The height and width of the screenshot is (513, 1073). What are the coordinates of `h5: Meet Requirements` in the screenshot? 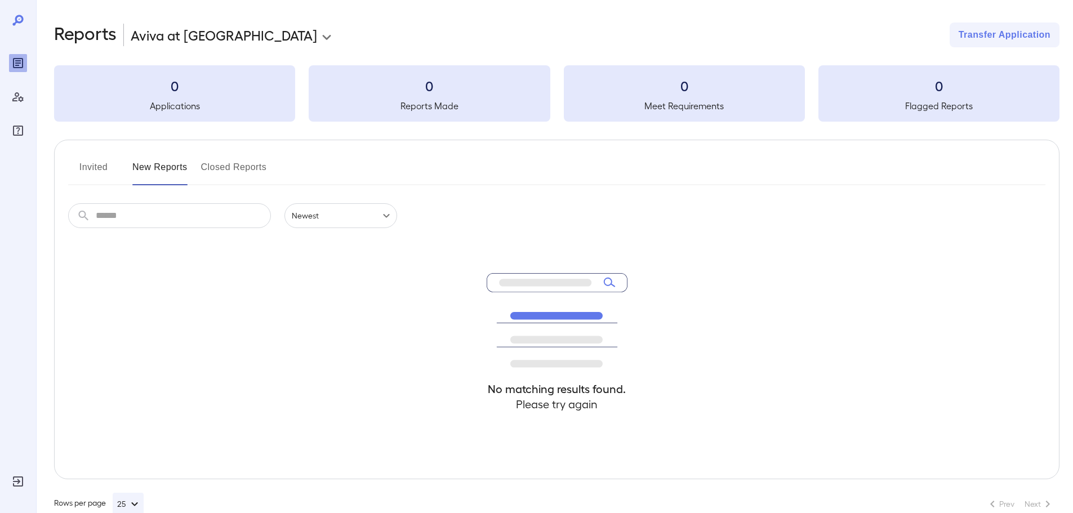 It's located at (685, 106).